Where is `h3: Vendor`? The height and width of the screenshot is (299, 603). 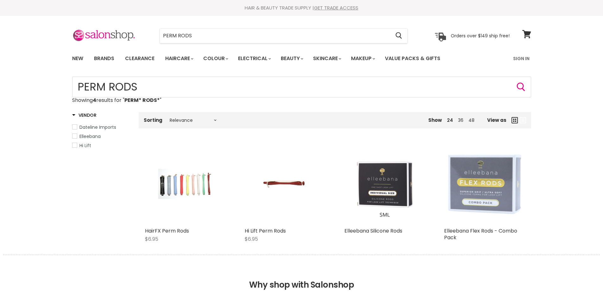
h3: Vendor is located at coordinates (84, 115).